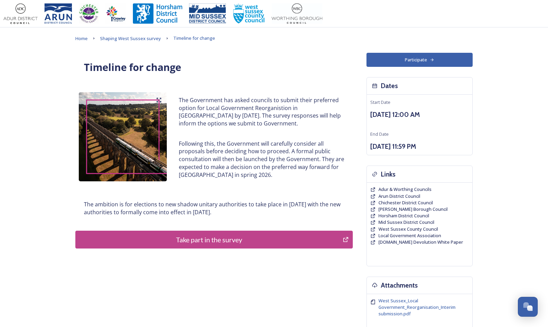 The height and width of the screenshot is (327, 548). What do you see at coordinates (404, 215) in the screenshot?
I see `span: Horsham District Council` at bounding box center [404, 215].